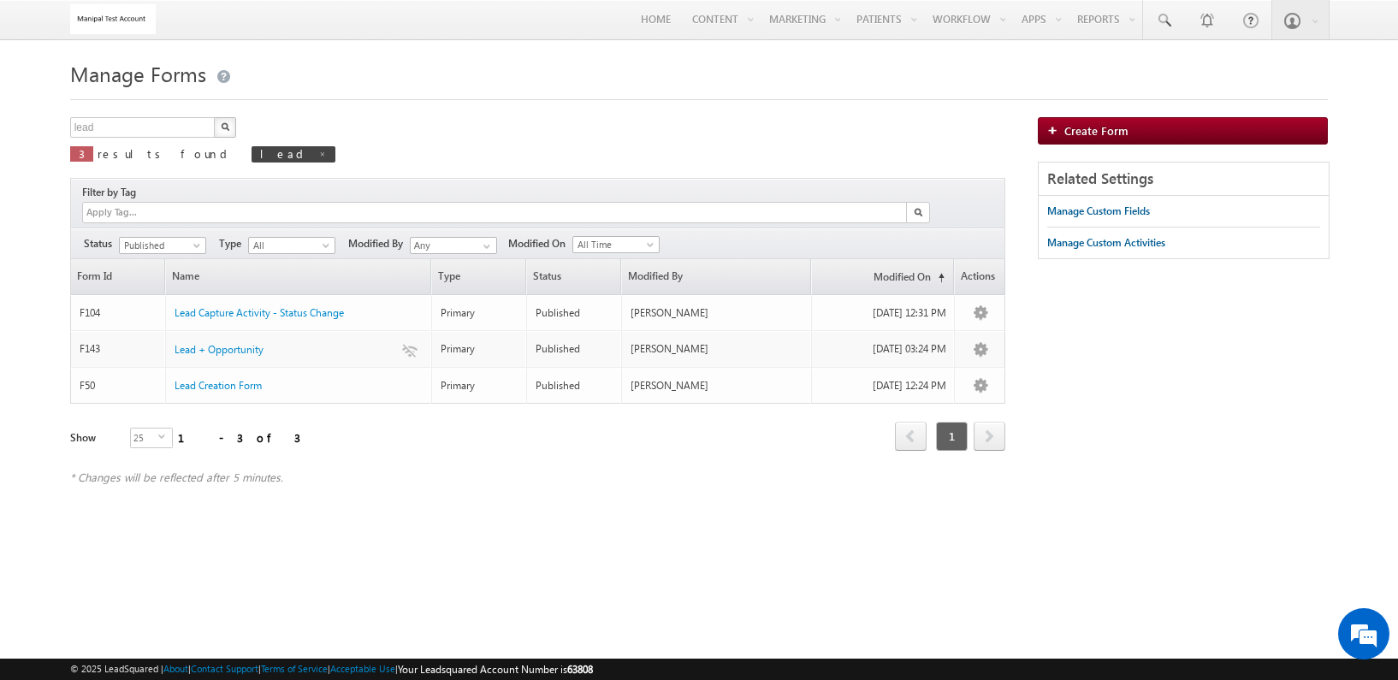 The width and height of the screenshot is (1398, 680). I want to click on img: add_icon.png, so click(1056, 130).